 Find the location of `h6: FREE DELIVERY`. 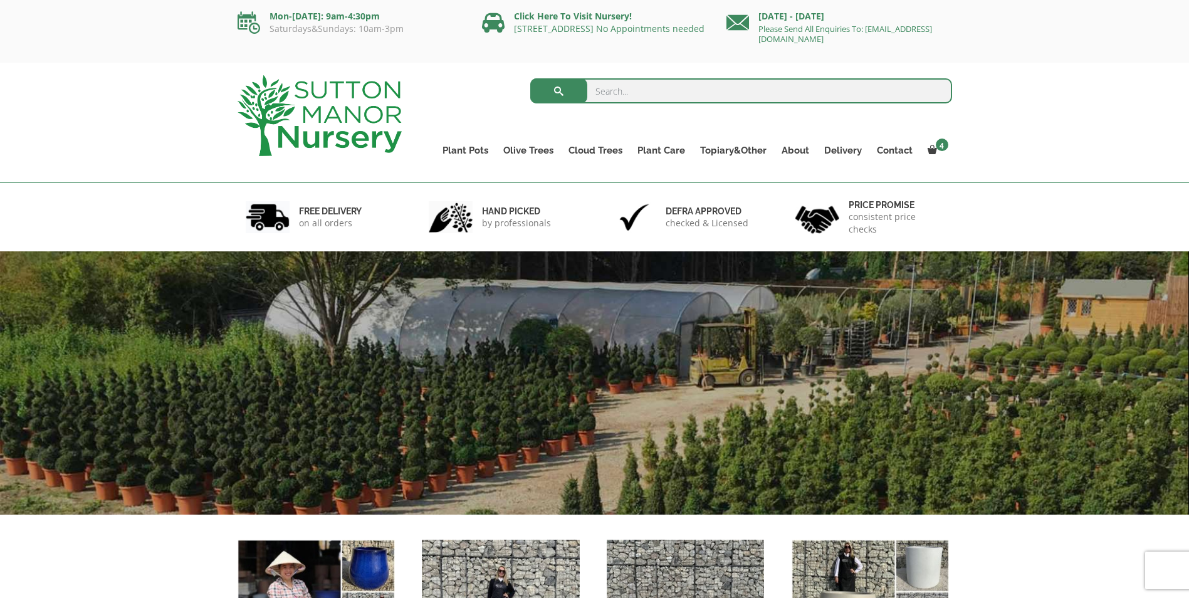

h6: FREE DELIVERY is located at coordinates (330, 211).